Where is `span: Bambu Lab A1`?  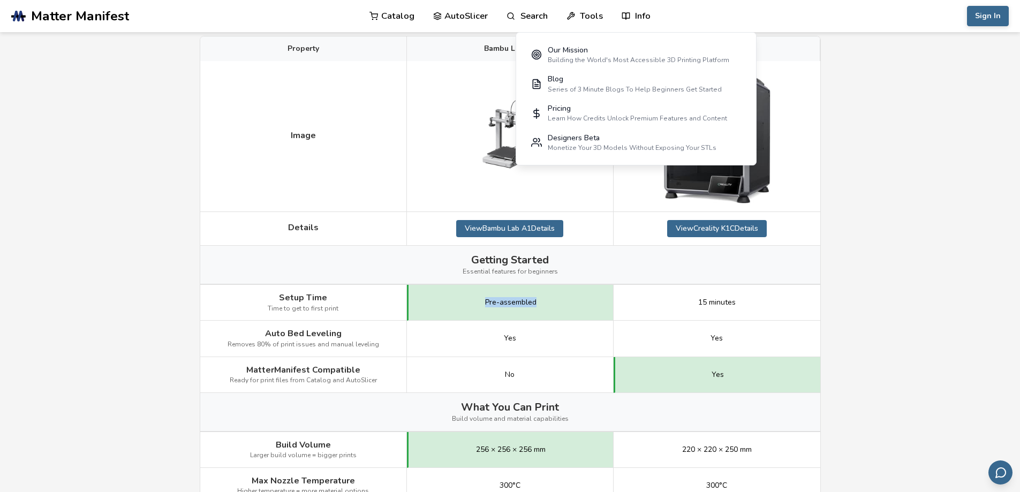
span: Bambu Lab A1 is located at coordinates (510, 49).